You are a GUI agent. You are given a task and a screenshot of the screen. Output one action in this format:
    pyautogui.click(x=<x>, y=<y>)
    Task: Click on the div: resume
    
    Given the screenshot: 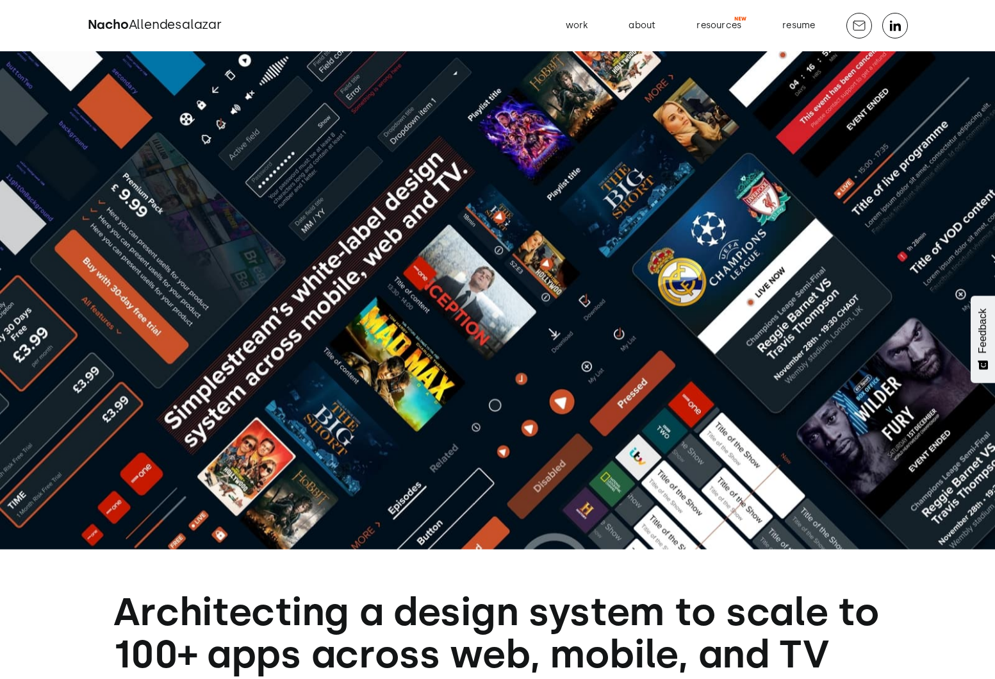 What is the action you would take?
    pyautogui.click(x=799, y=26)
    